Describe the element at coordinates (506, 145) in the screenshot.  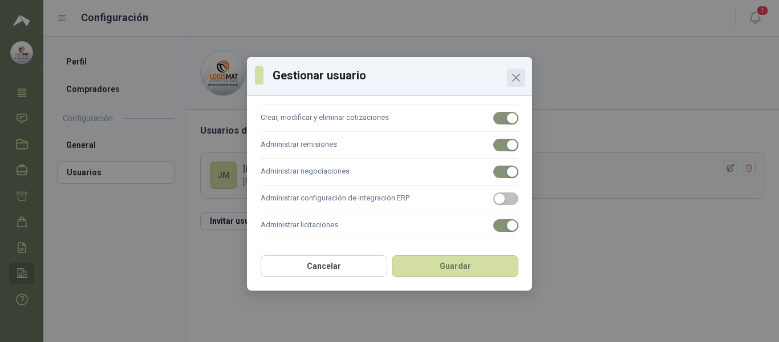
I see `button: Administrar remisiones` at that location.